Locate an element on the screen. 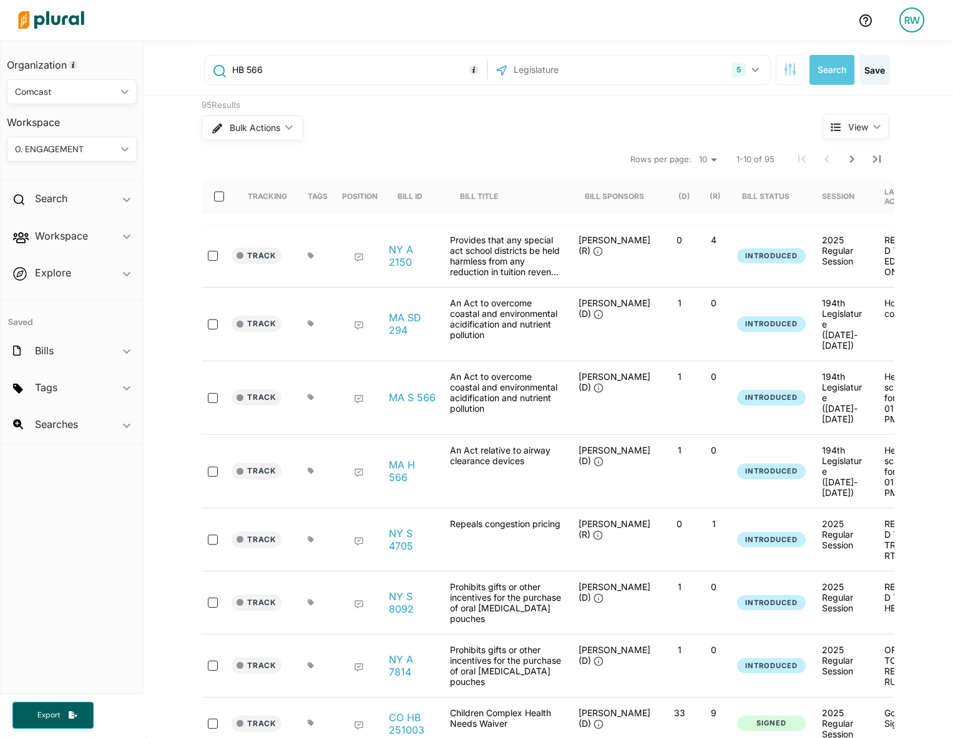 The width and height of the screenshot is (953, 738). div: Repeals congestion pricing is located at coordinates (506, 540).